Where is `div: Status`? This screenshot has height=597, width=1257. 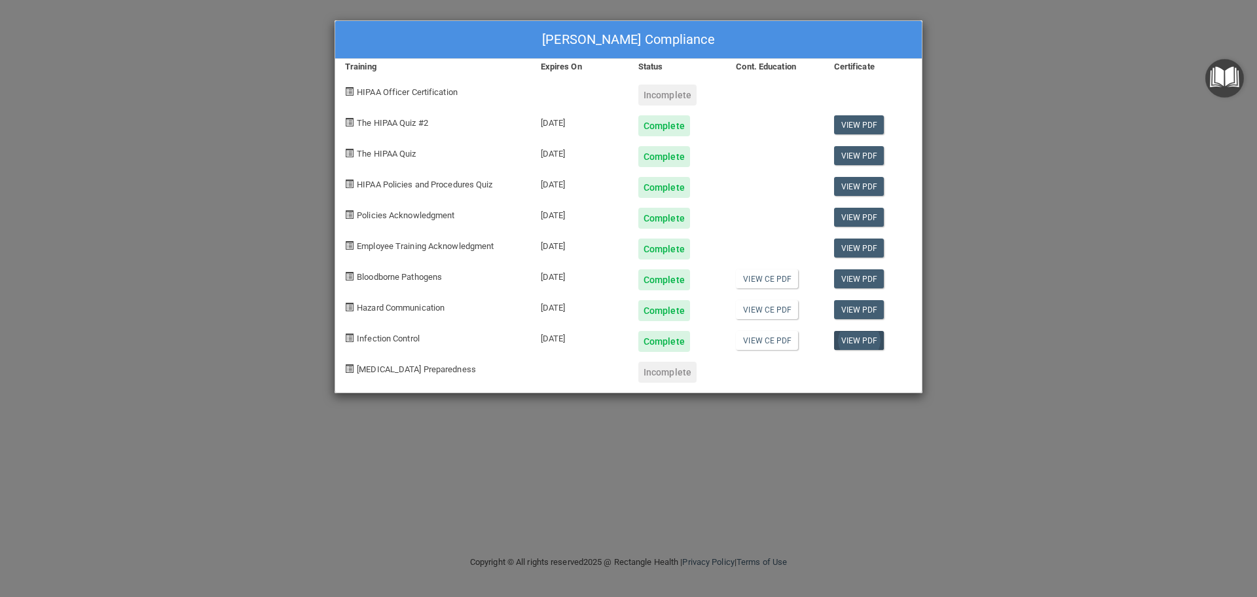
div: Status is located at coordinates (677, 67).